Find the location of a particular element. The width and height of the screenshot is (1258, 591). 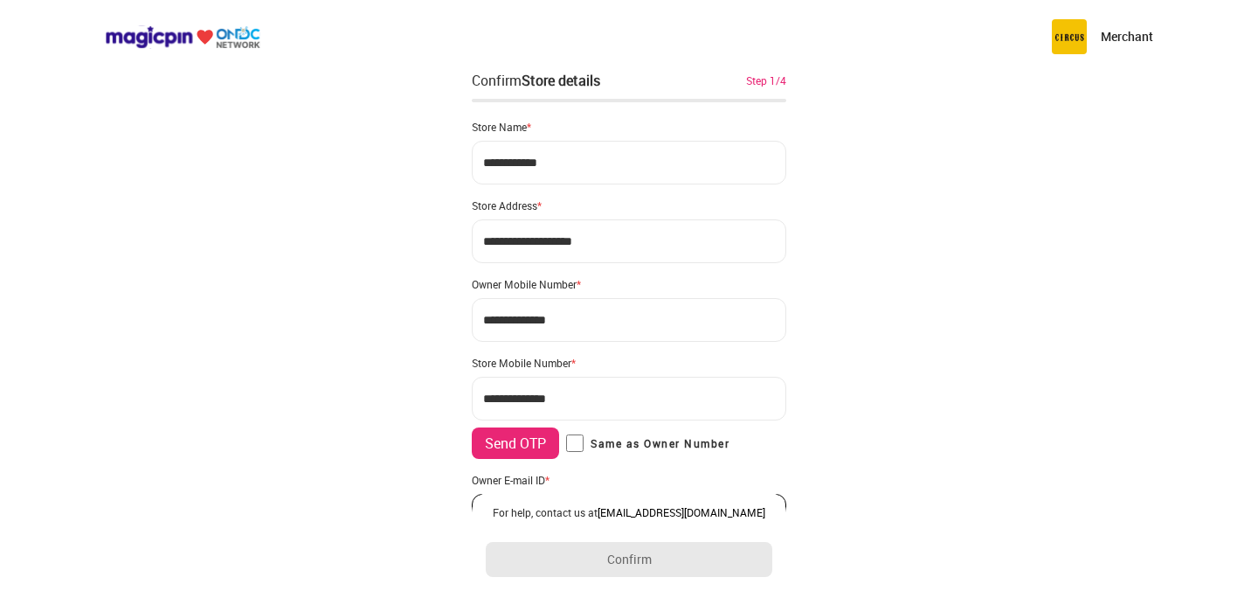

p: Merchant is located at coordinates (1127, 37).